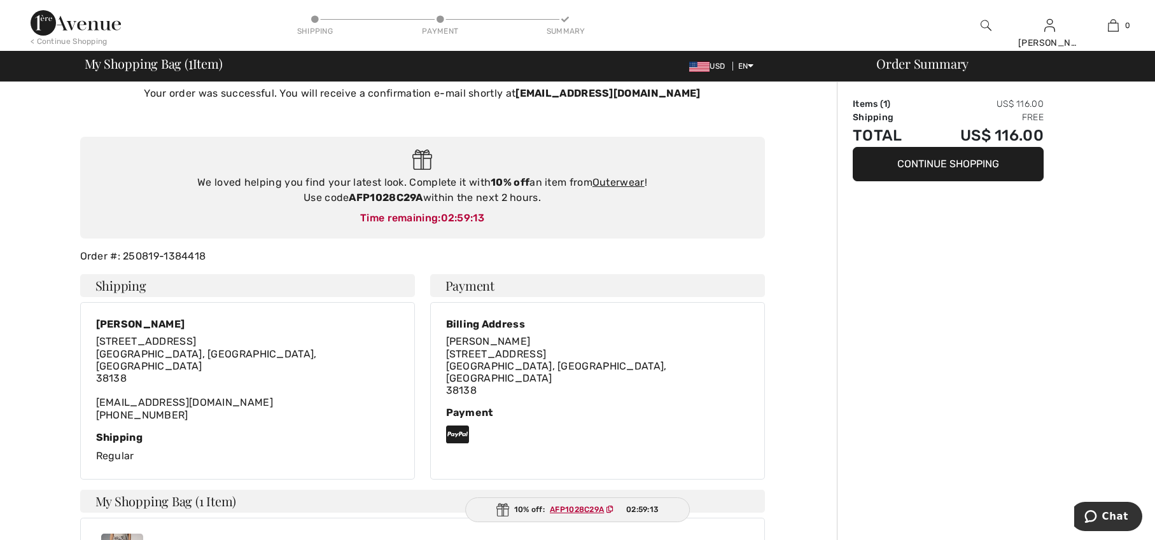 This screenshot has width=1155, height=540. I want to click on span: My Shopping Bag ( Item), so click(153, 64).